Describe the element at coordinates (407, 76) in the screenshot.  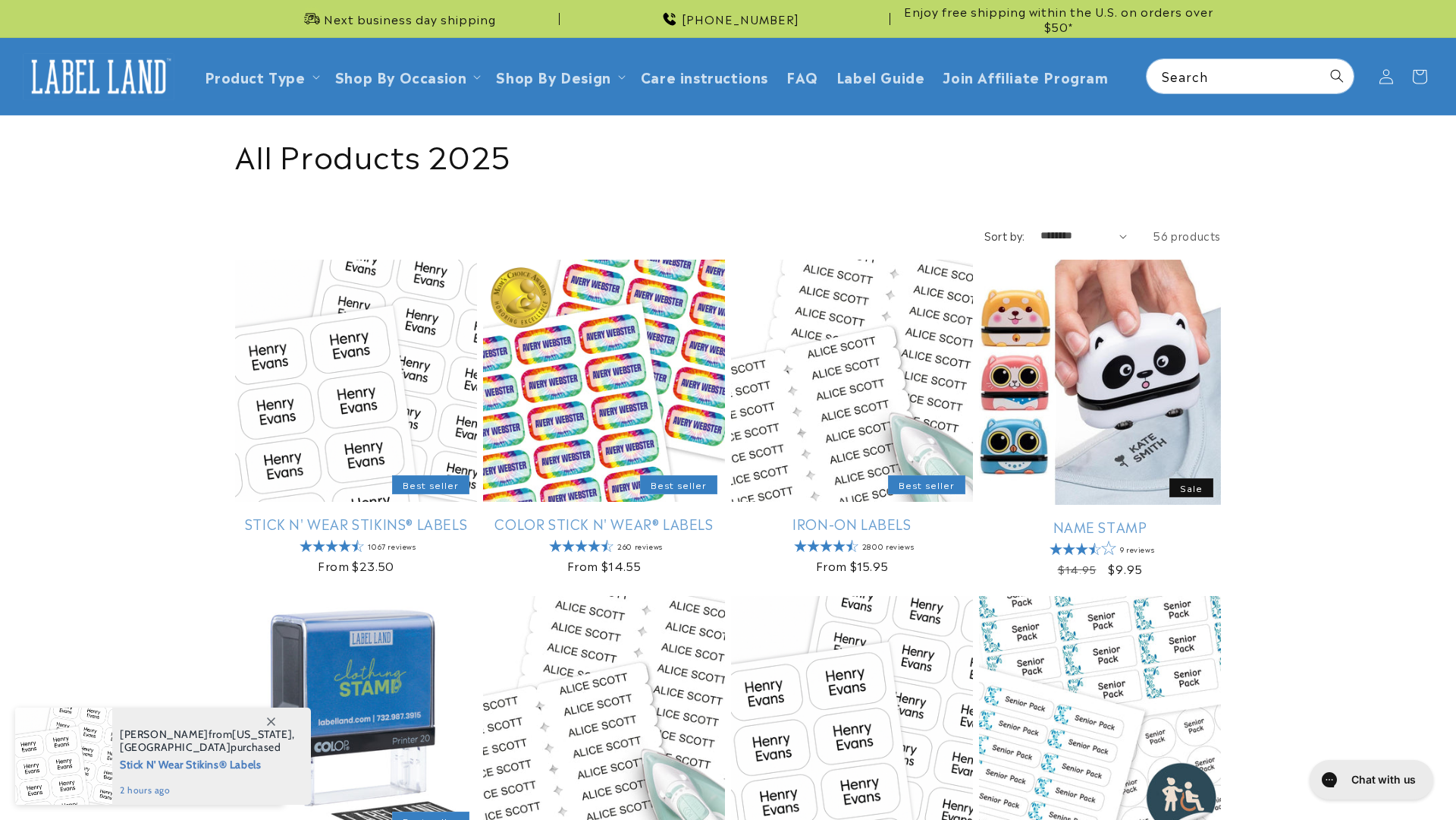
I see `summary: Shop By Occasion` at that location.